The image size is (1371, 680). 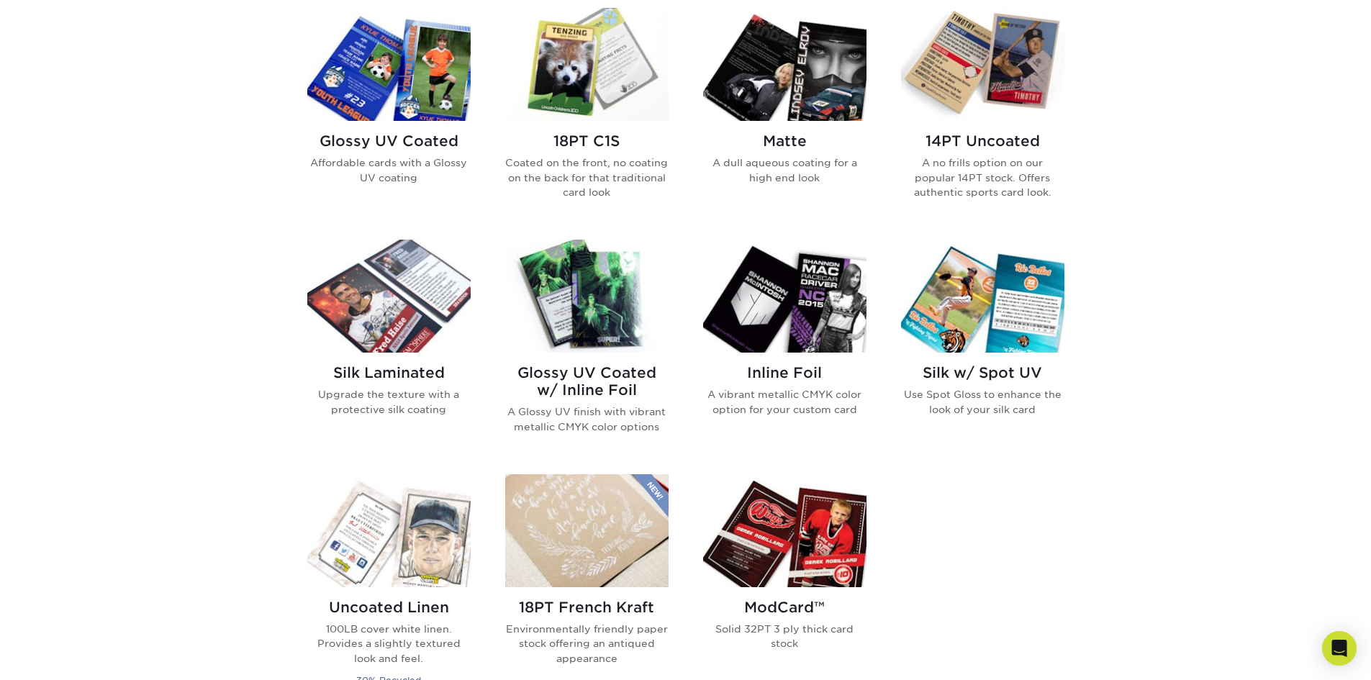 What do you see at coordinates (784, 373) in the screenshot?
I see `h2: Inline Foil` at bounding box center [784, 373].